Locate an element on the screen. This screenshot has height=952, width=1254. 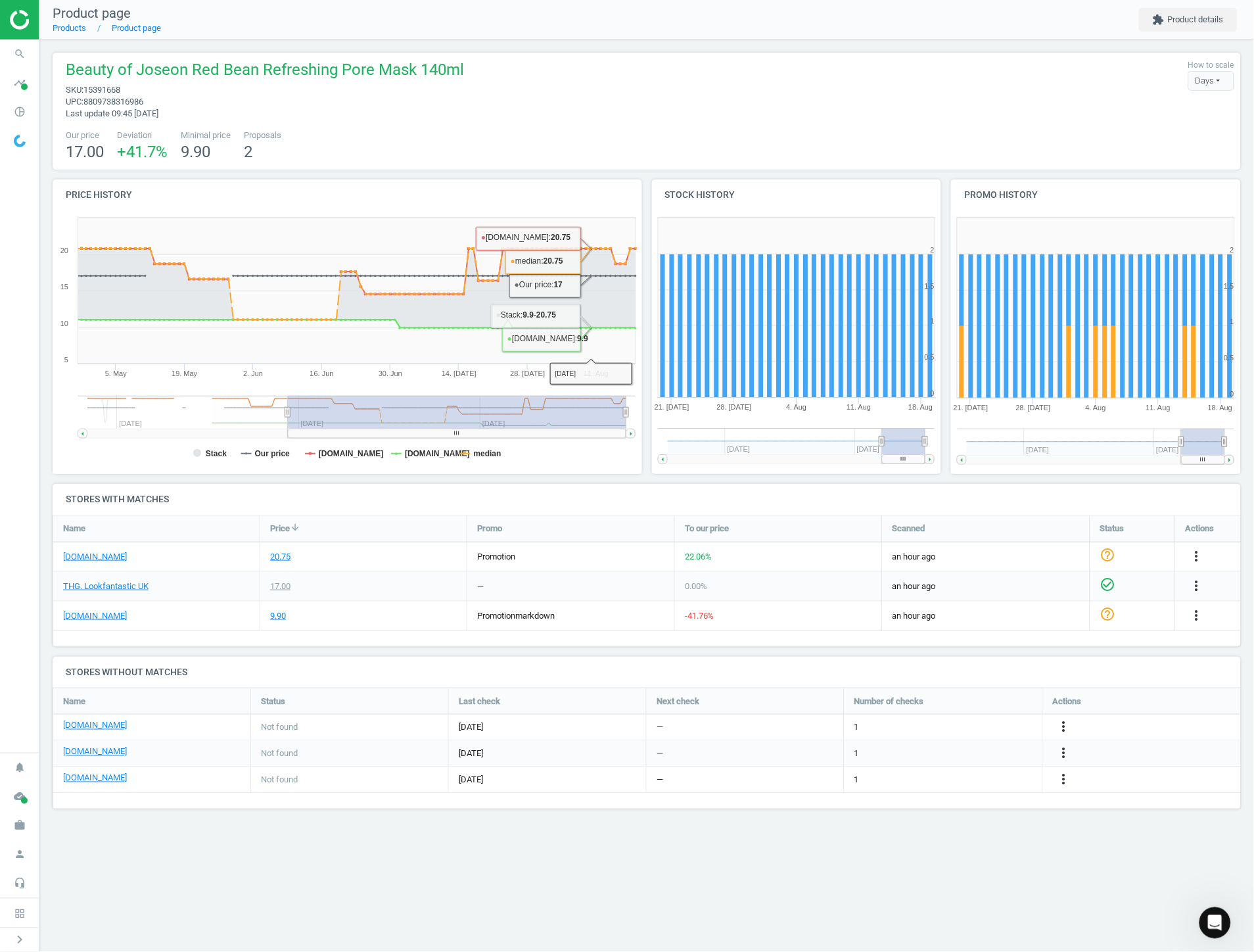
div: 17.00 is located at coordinates (280, 586).